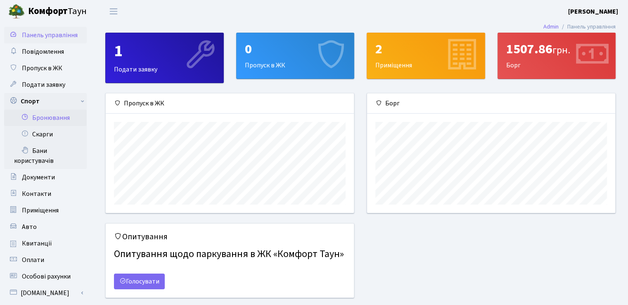 The image size is (628, 305). I want to click on div: 0, so click(295, 49).